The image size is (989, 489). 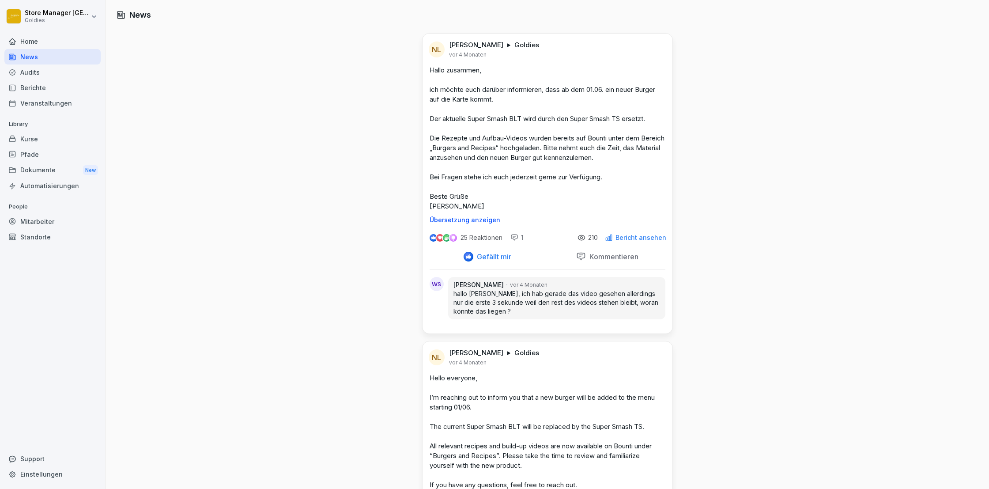 What do you see at coordinates (440, 238) in the screenshot?
I see `img: love` at bounding box center [440, 238].